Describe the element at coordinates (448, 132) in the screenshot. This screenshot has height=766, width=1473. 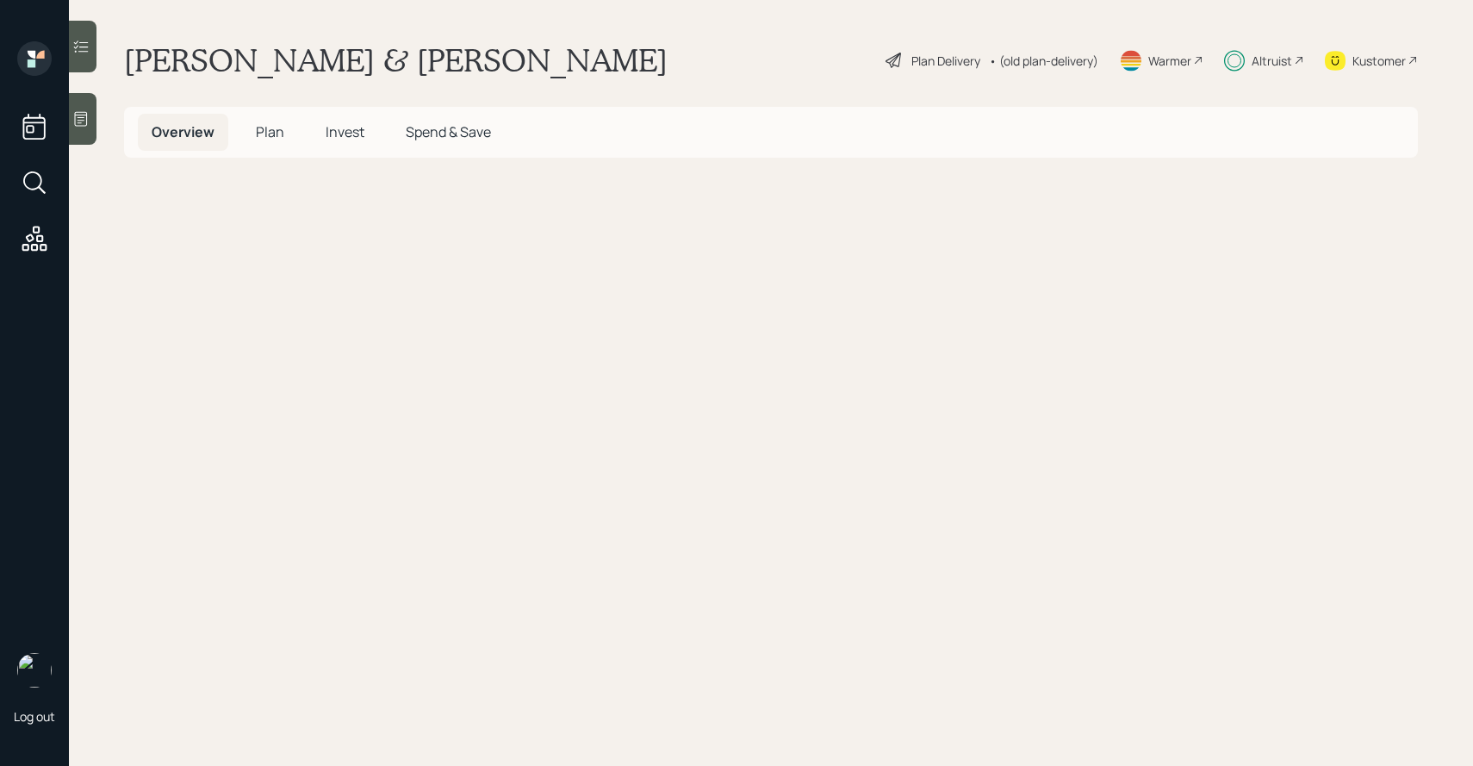
I see `span: Spend & Save` at that location.